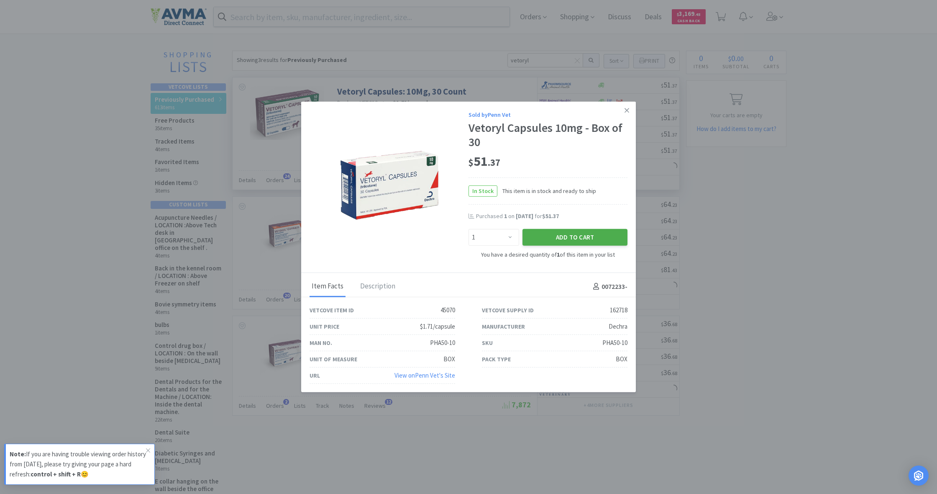  I want to click on div: Unit of Measure, so click(333, 359).